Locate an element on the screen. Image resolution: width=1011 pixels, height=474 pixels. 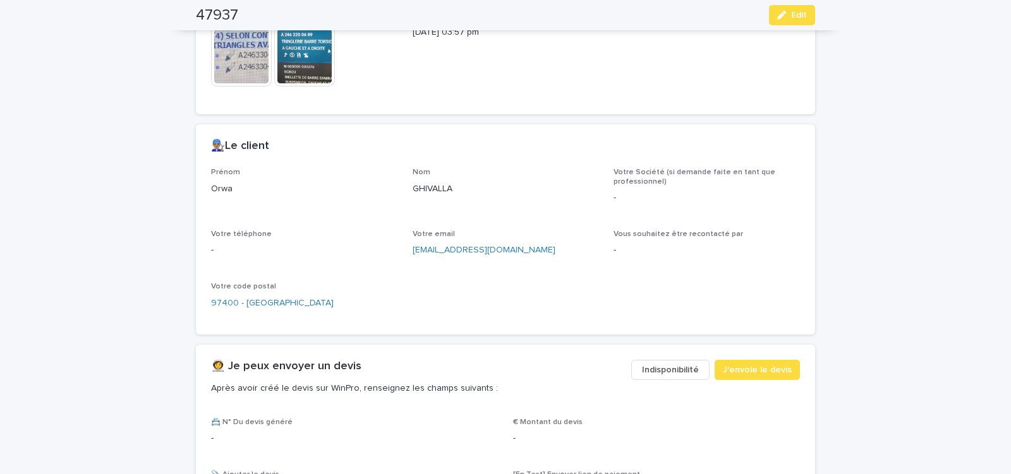
p: Après avoir créé le devis sur WinPro, renseignez les champs suivants : is located at coordinates (416, 388).